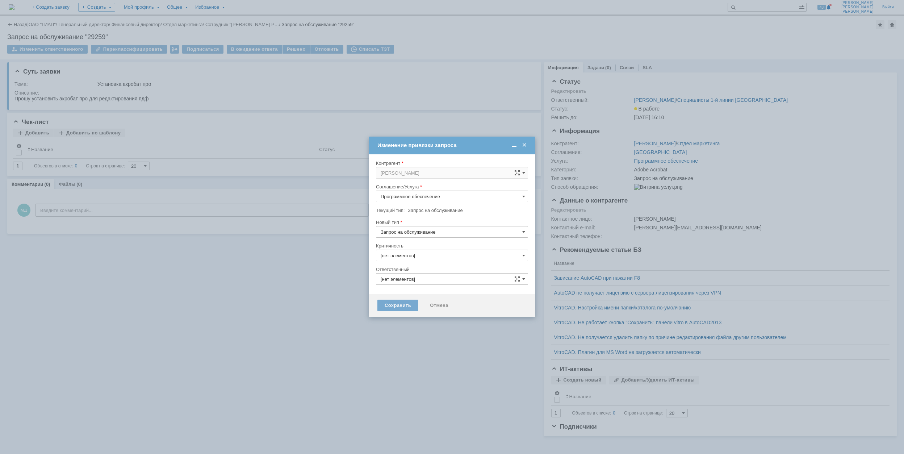 Image resolution: width=904 pixels, height=454 pixels. I want to click on span: Закрыть, so click(524, 145).